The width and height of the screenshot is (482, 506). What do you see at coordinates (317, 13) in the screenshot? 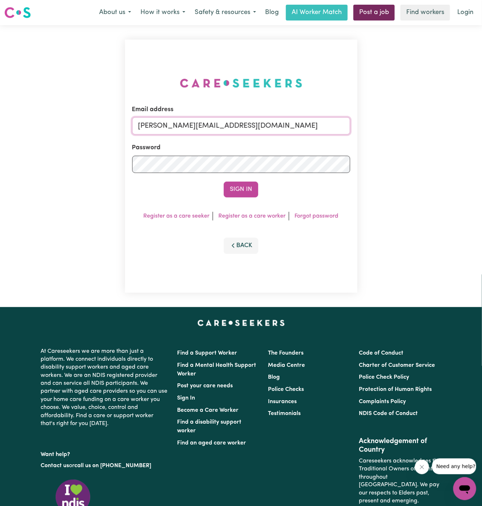
I see `a: AI Worker Match` at bounding box center [317, 13].